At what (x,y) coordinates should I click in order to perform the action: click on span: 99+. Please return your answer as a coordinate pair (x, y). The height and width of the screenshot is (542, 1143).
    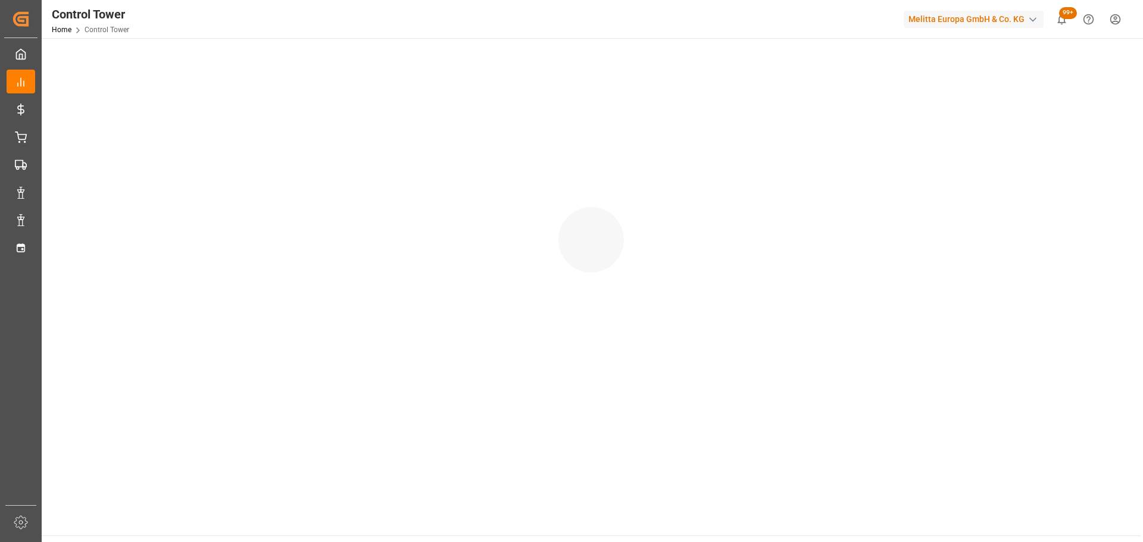
    Looking at the image, I should click on (1068, 13).